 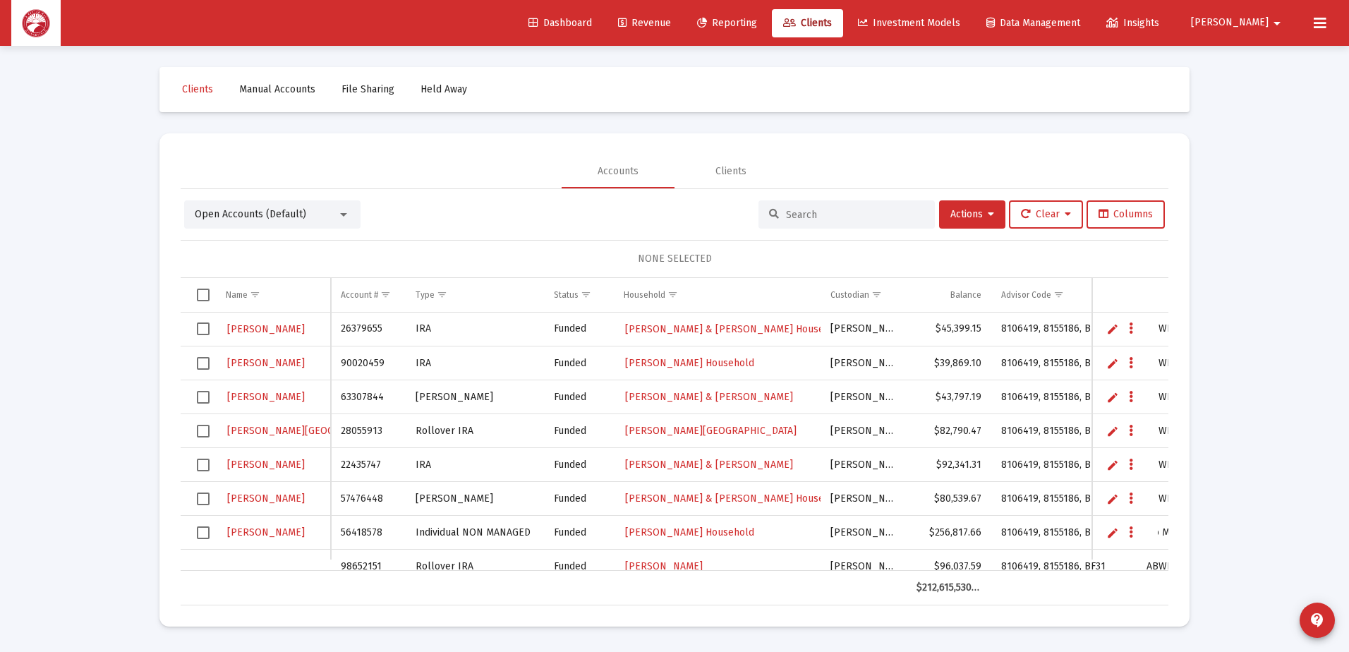 What do you see at coordinates (444, 89) in the screenshot?
I see `span: Held Away` at bounding box center [444, 89].